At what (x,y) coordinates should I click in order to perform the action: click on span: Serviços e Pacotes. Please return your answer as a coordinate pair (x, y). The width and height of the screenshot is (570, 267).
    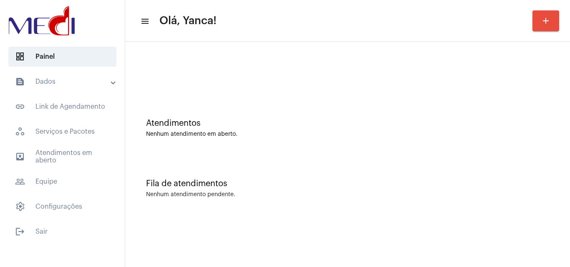
    Looking at the image, I should click on (62, 132).